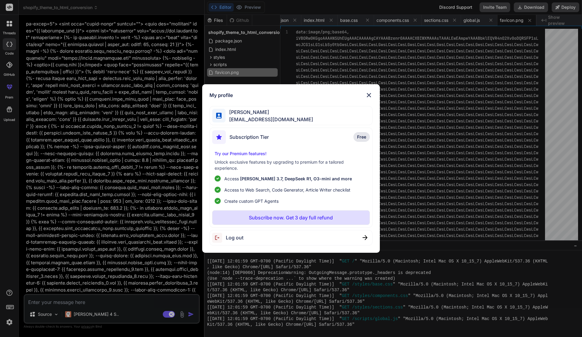  What do you see at coordinates (291, 218) in the screenshot?
I see `p: Subscribe now. Get 3 day full refund` at bounding box center [291, 218].